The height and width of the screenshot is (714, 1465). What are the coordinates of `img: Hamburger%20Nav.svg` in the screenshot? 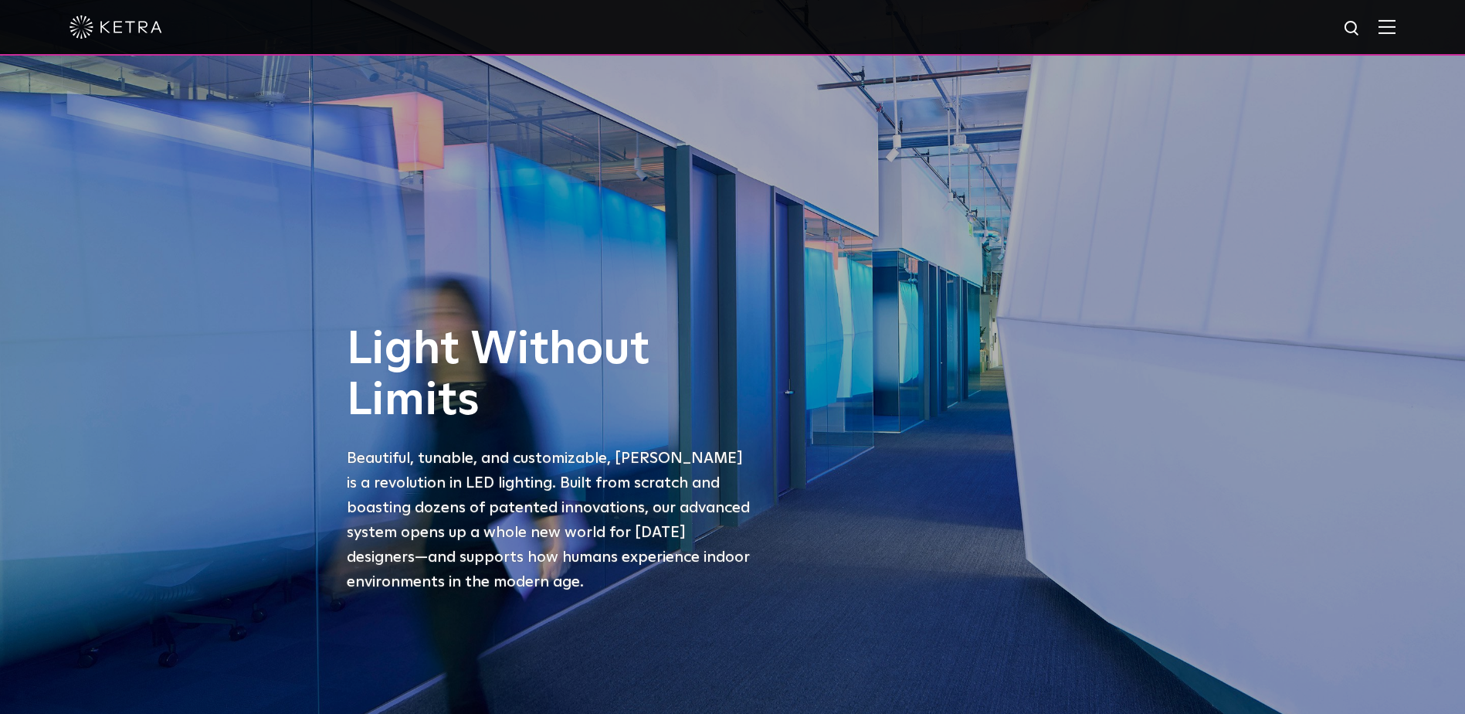 It's located at (1387, 26).